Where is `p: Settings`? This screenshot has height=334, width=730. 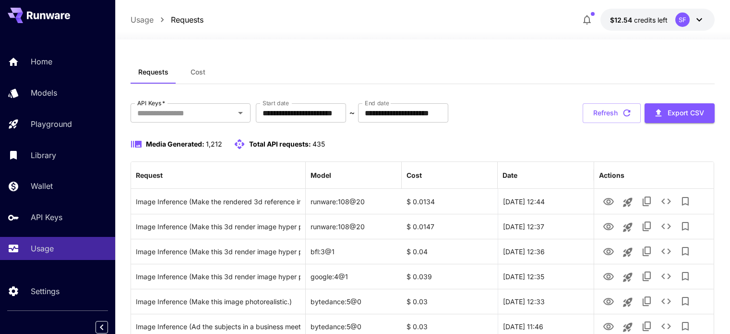 p: Settings is located at coordinates (45, 291).